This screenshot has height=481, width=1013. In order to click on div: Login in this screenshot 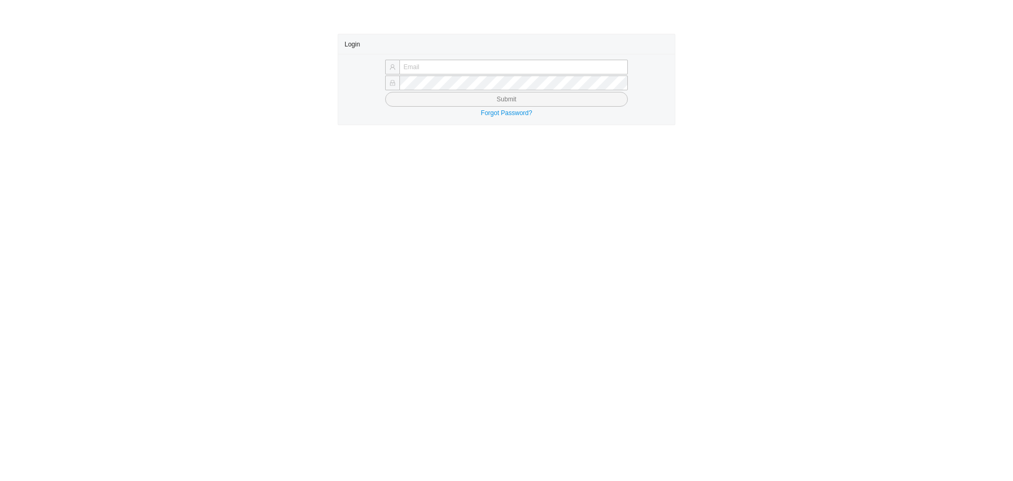, I will do `click(506, 44)`.